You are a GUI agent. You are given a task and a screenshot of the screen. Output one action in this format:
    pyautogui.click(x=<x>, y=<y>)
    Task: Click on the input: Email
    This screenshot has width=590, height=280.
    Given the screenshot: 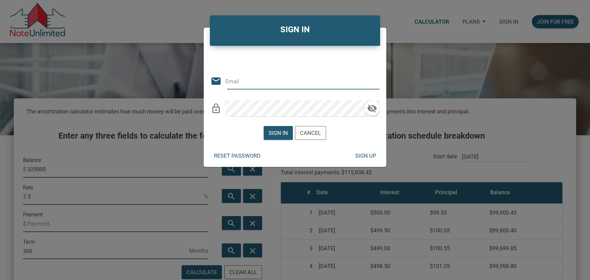 What is the action you would take?
    pyautogui.click(x=297, y=81)
    